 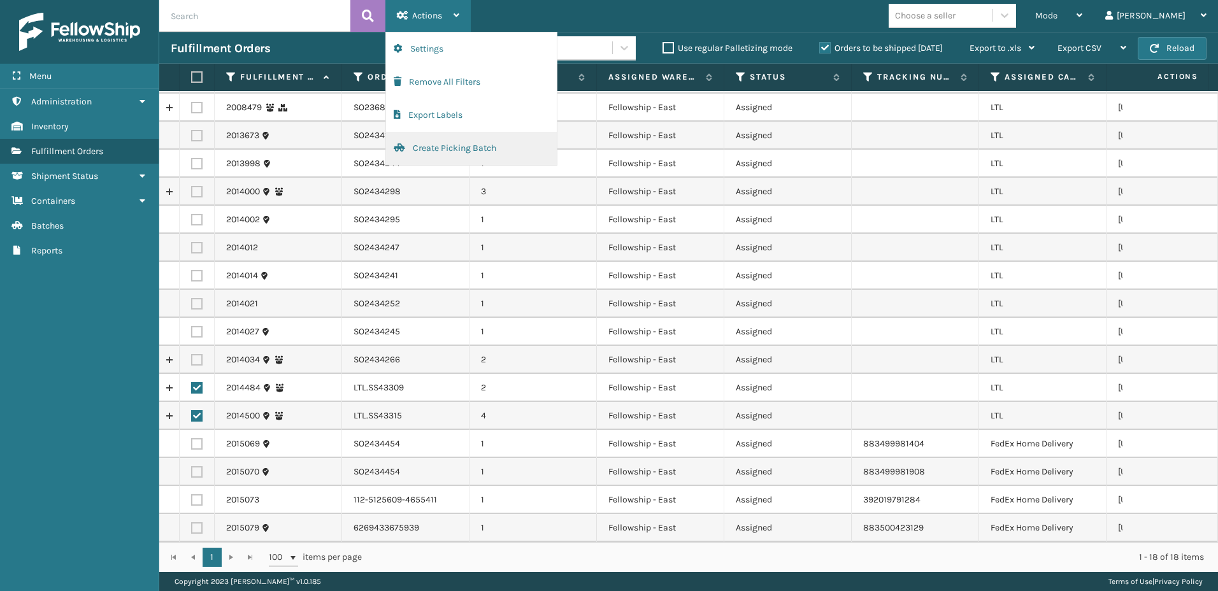 I want to click on td: 112-5125609-4655411, so click(x=406, y=500).